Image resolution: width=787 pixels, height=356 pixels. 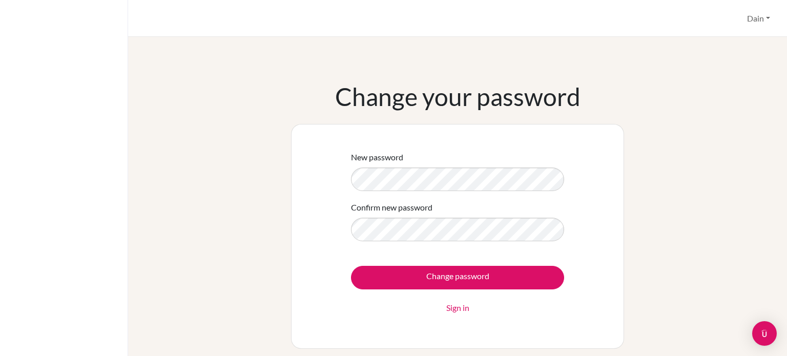 I want to click on input: Change password, so click(x=458, y=278).